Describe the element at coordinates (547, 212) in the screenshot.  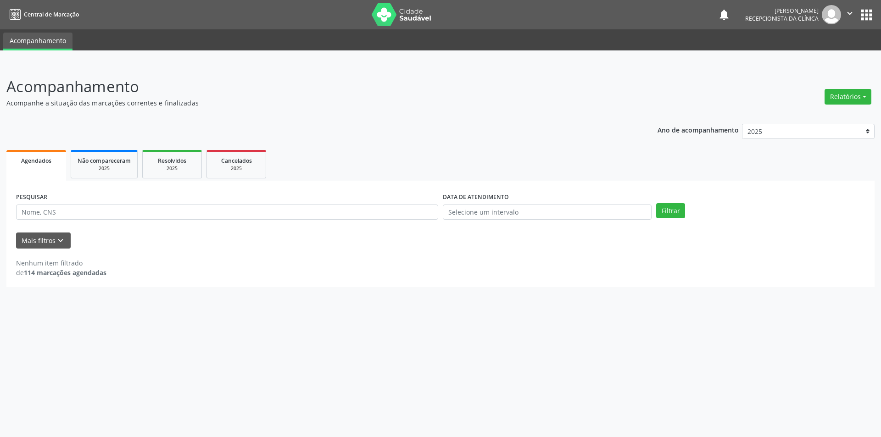
I see `input: Selecione um intervalo` at that location.